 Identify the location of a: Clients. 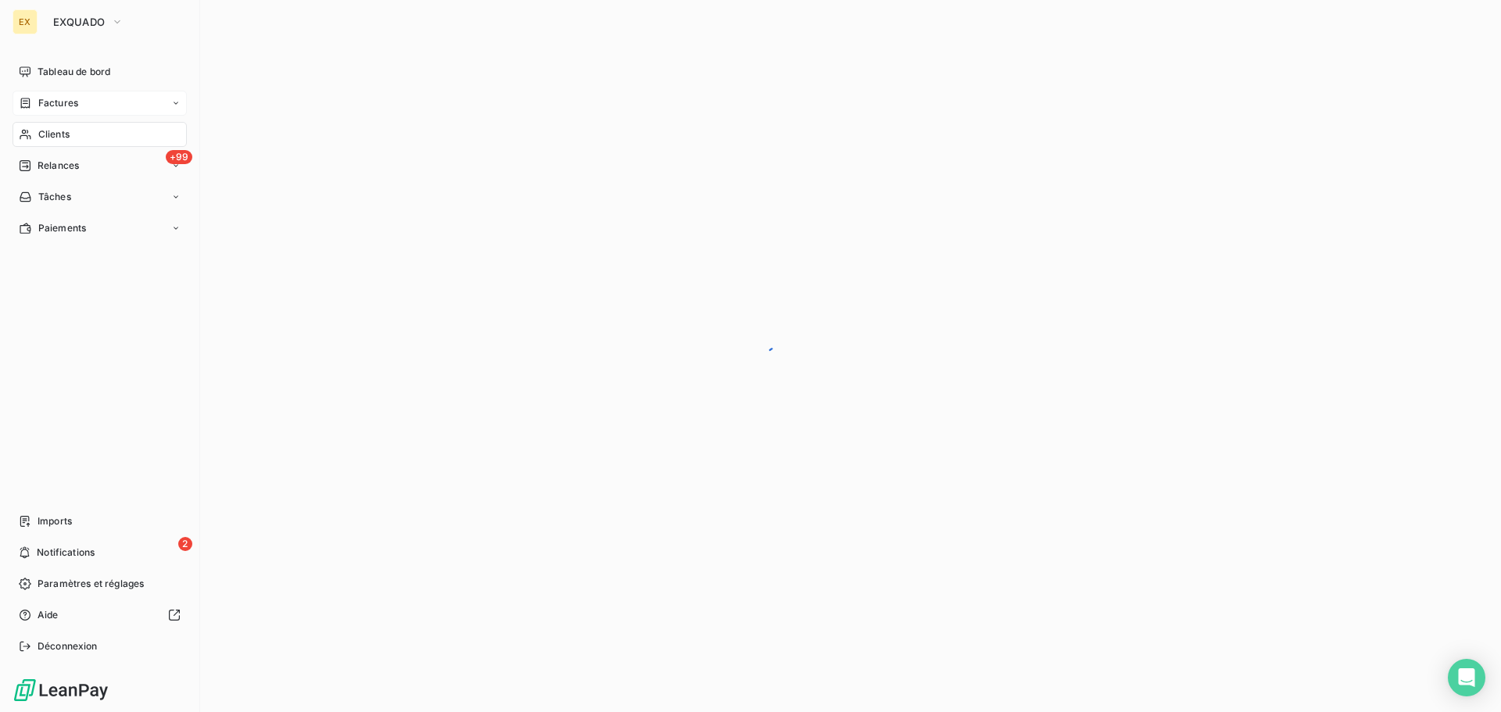
(99, 134).